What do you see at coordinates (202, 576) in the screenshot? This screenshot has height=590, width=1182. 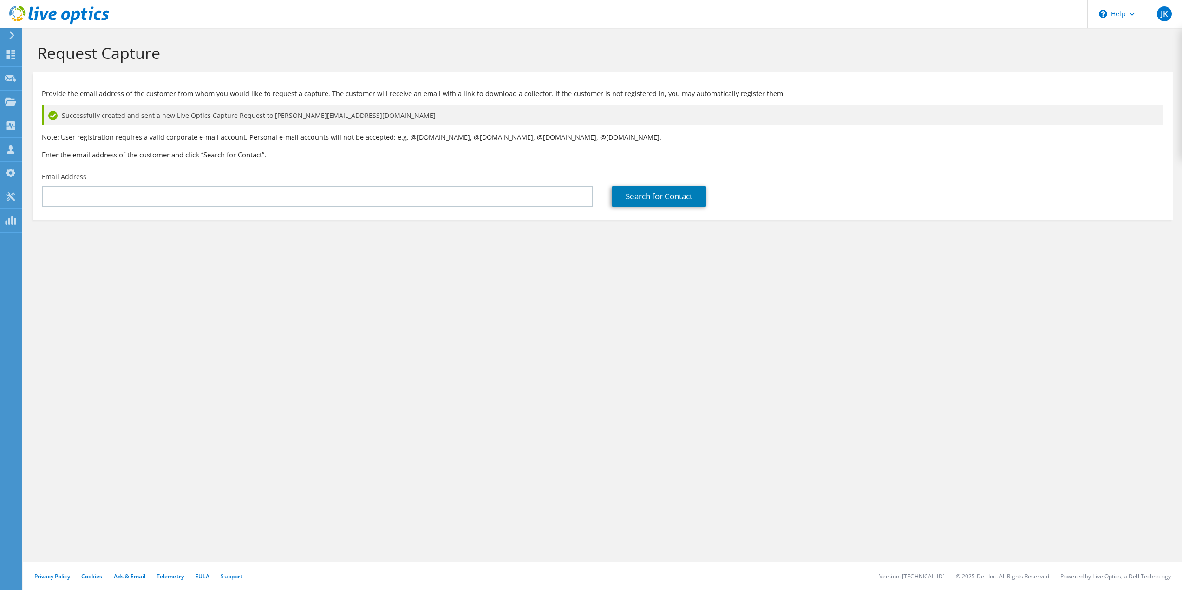 I see `a: EULA` at bounding box center [202, 576].